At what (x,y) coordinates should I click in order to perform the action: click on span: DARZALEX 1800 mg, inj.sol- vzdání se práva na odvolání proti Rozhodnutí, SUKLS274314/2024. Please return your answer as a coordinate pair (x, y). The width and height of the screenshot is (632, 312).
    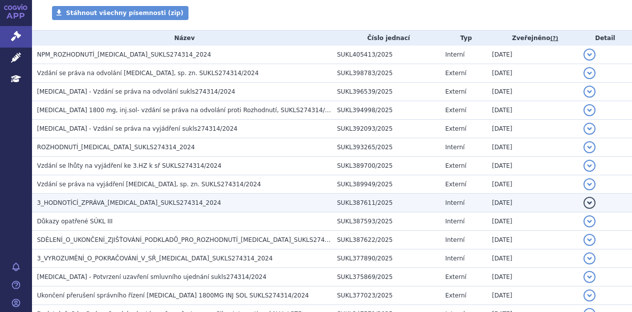
    Looking at the image, I should click on (189, 110).